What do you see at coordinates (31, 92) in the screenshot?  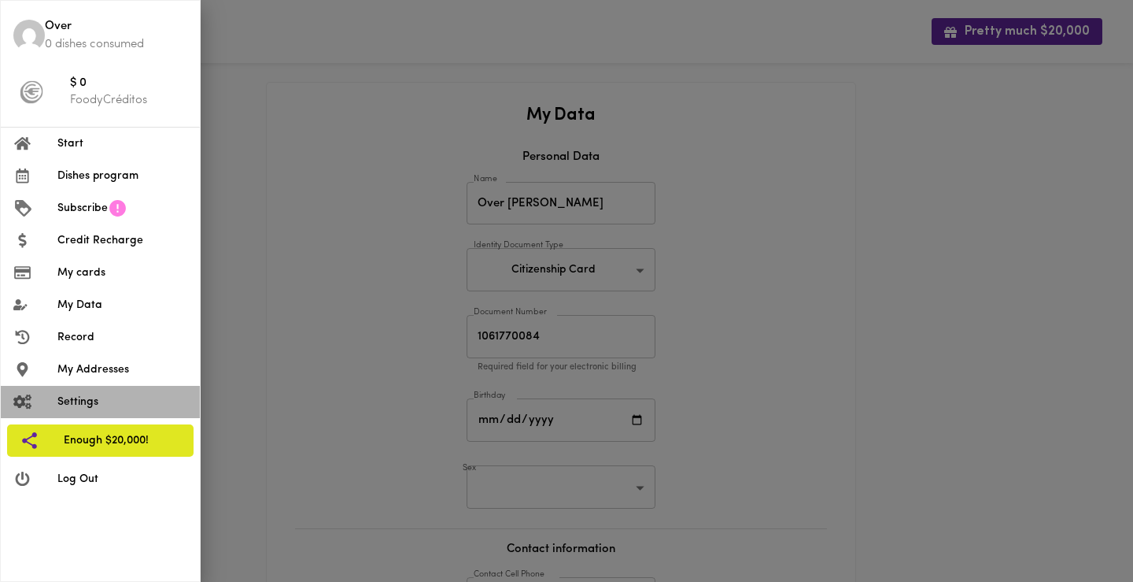 I see `img: foody-creditos-black.png` at bounding box center [31, 92].